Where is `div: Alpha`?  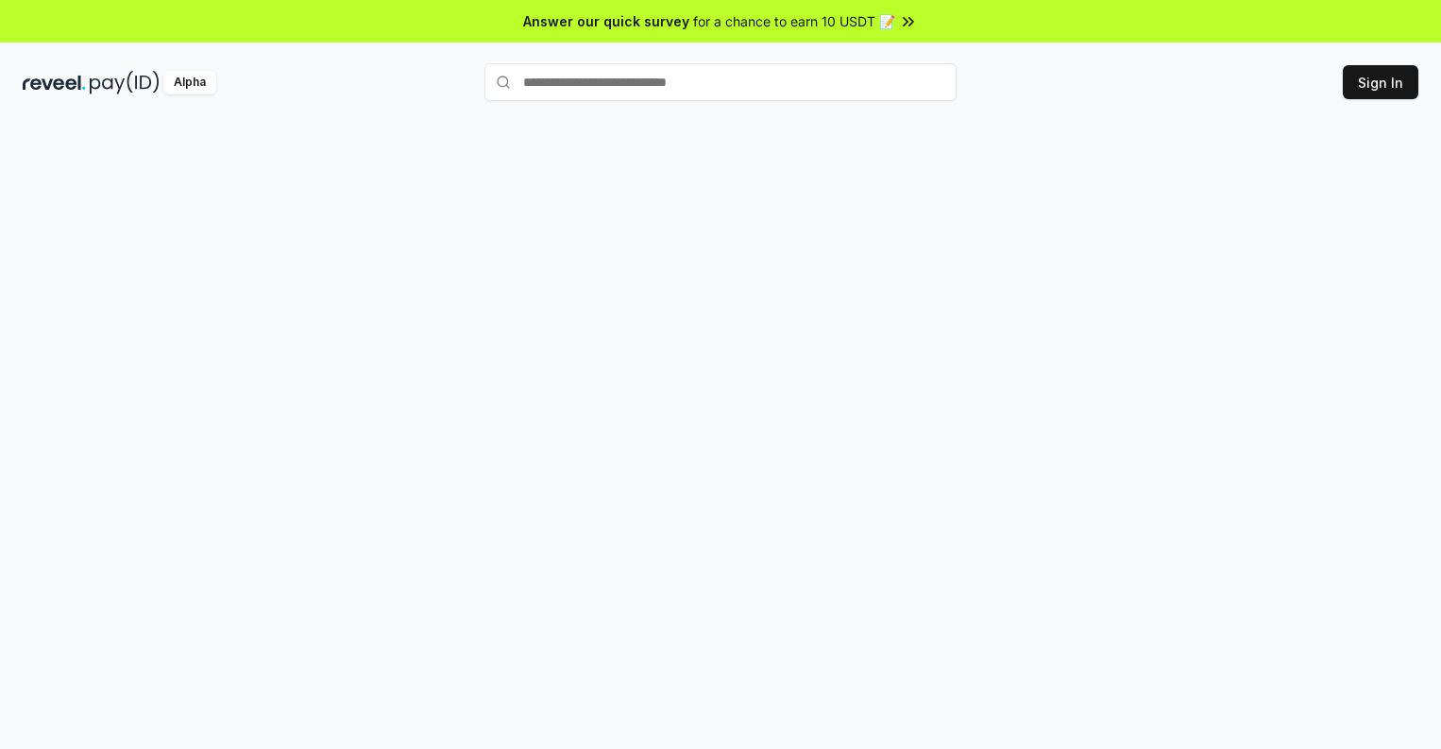
div: Alpha is located at coordinates (190, 82).